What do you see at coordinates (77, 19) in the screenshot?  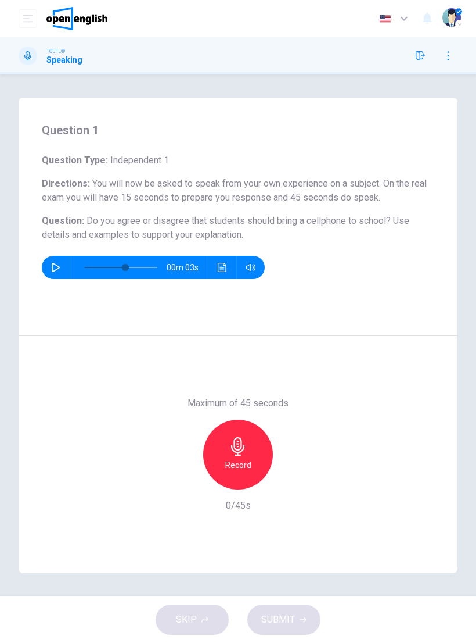 I see `img: OpenEnglish logo` at bounding box center [77, 19].